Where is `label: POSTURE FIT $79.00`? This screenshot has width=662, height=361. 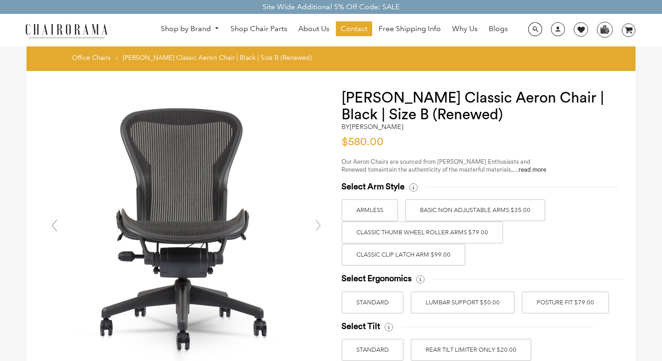
label: POSTURE FIT $79.00 is located at coordinates (565, 303).